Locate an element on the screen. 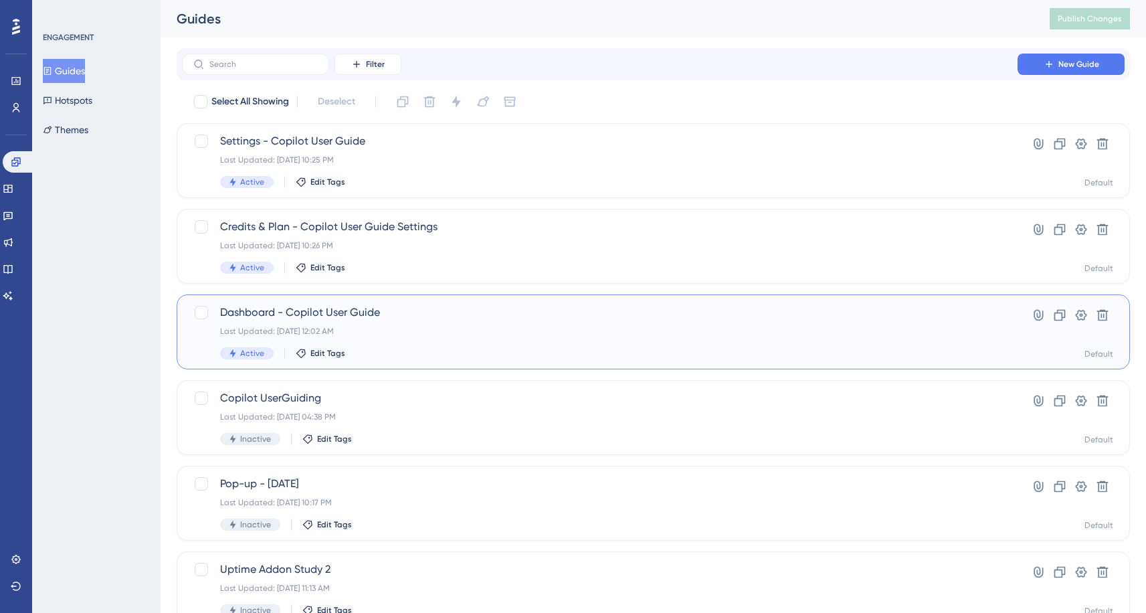 Image resolution: width=1146 pixels, height=613 pixels. span: Uptime Addon Study 2 is located at coordinates (600, 570).